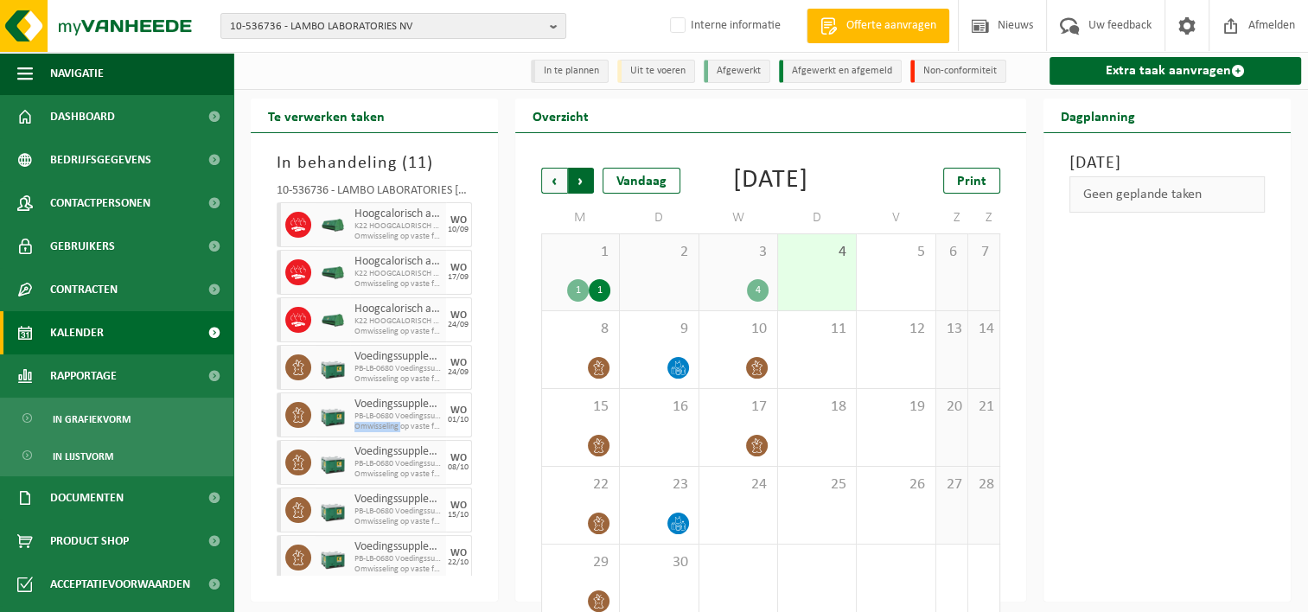 This screenshot has height=612, width=1308. Describe the element at coordinates (458, 373) in the screenshot. I see `div: 24/09` at that location.